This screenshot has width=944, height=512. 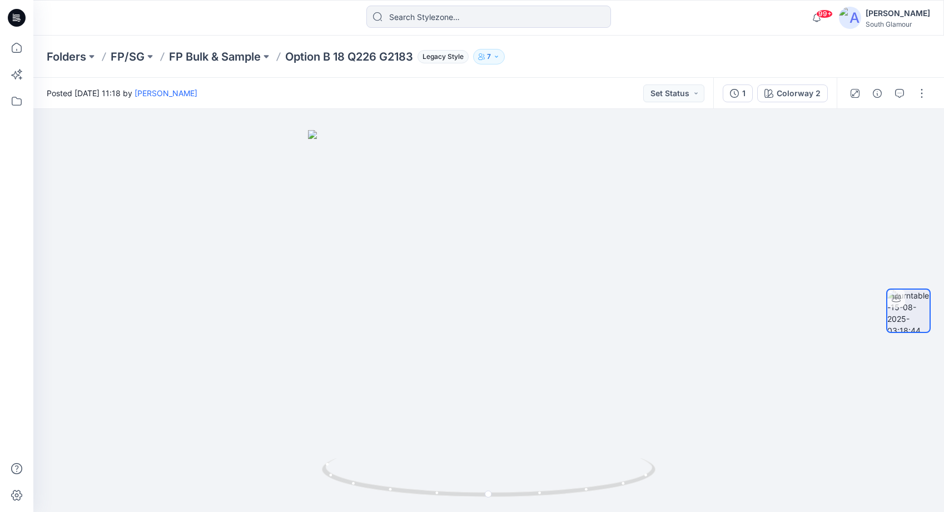 I want to click on p: Folders, so click(x=66, y=57).